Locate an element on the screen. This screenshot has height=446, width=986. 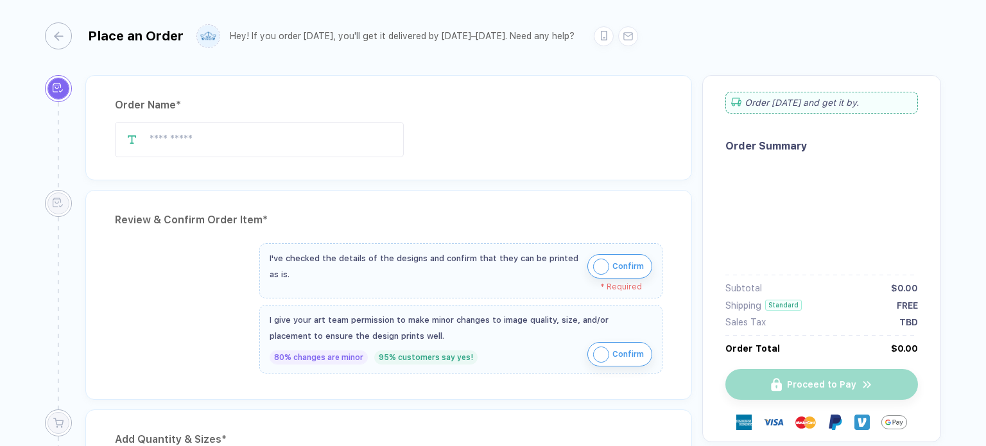
div: 95% customers say yes! is located at coordinates (426, 358).